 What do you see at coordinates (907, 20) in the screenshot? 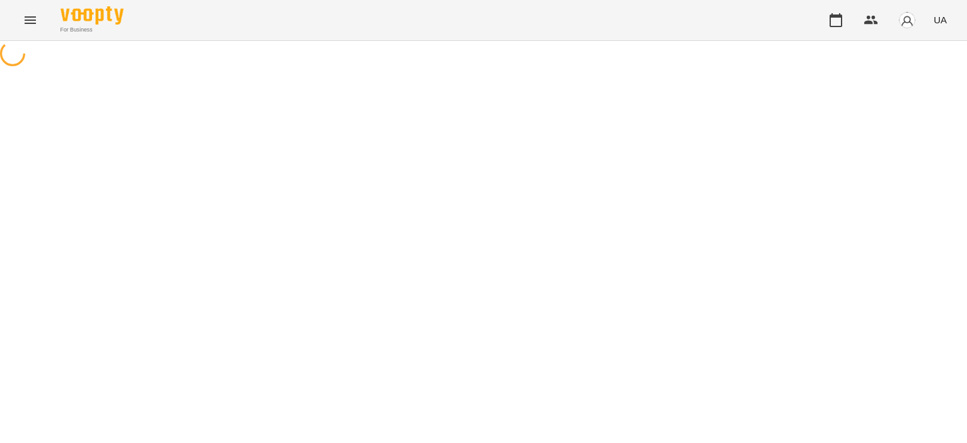
I see `img: avatar_s.png` at bounding box center [907, 20].